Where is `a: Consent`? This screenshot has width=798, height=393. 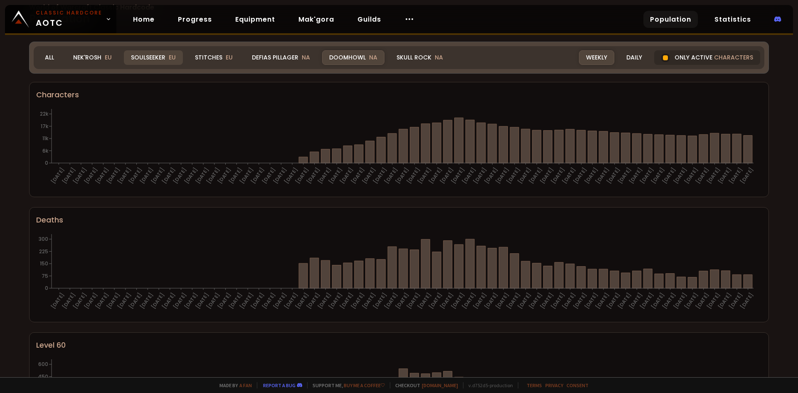
a: Consent is located at coordinates (577, 385).